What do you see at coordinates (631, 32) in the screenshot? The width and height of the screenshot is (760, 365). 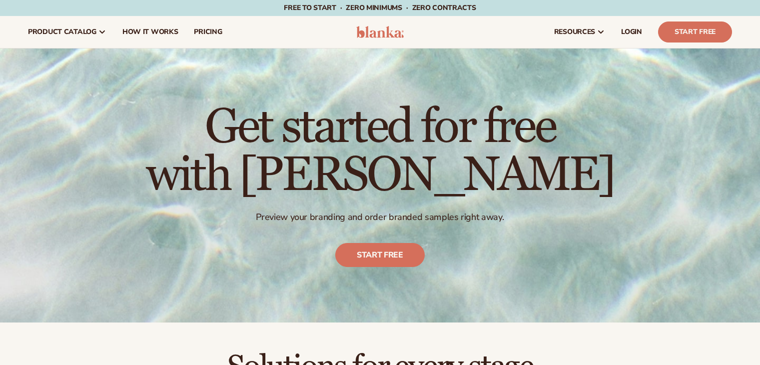 I see `a: LOGIN` at bounding box center [631, 32].